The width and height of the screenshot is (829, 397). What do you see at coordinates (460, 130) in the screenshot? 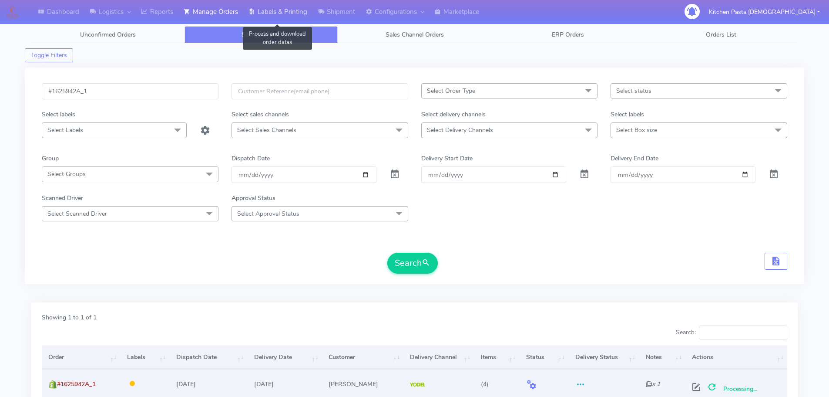
I see `span: Select Delivery Channels` at bounding box center [460, 130].